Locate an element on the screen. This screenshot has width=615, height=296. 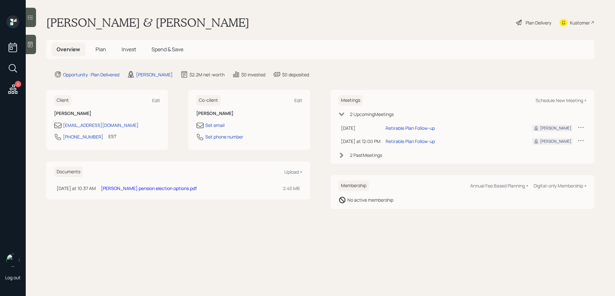
div: Schedule New Meeting + is located at coordinates (561, 100).